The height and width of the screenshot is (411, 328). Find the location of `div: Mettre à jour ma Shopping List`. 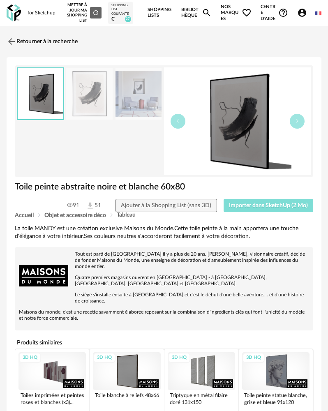

div: Mettre à jour ma Shopping List is located at coordinates (83, 13).